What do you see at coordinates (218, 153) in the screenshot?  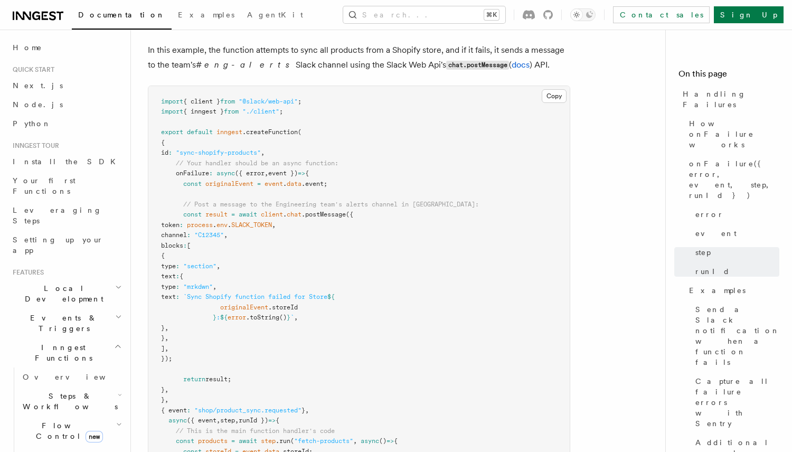 I see `span: "sync-shopify-products"` at bounding box center [218, 153].